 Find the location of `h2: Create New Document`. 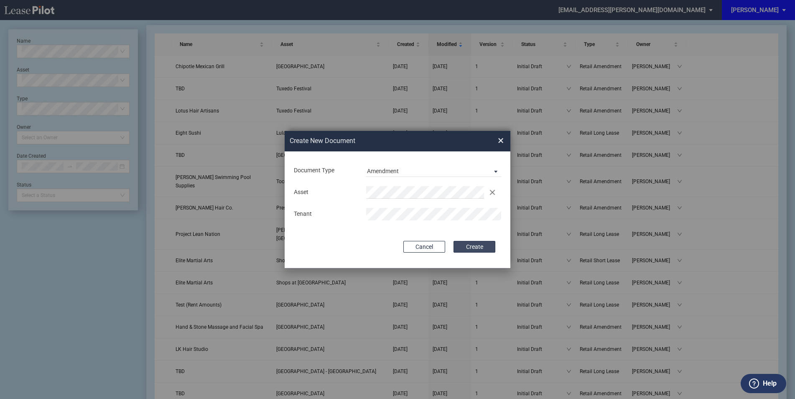

h2: Create New Document is located at coordinates (379, 141).